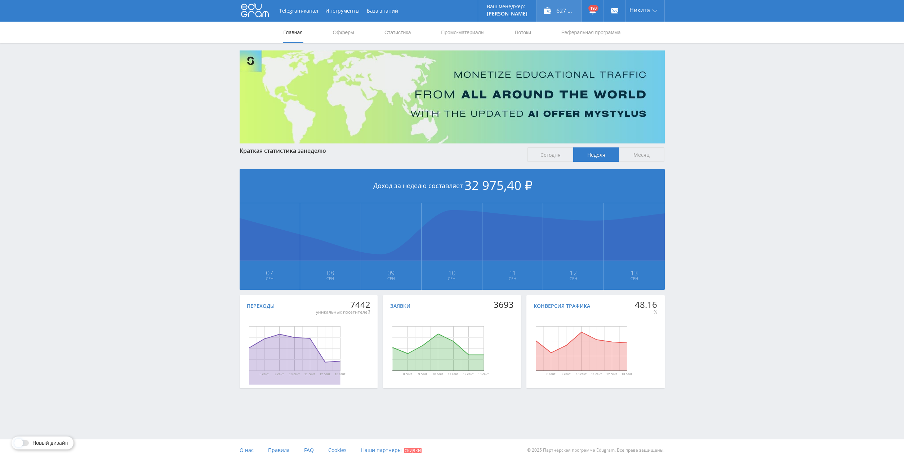  Describe the element at coordinates (452, 273) in the screenshot. I see `span: 10` at that location.